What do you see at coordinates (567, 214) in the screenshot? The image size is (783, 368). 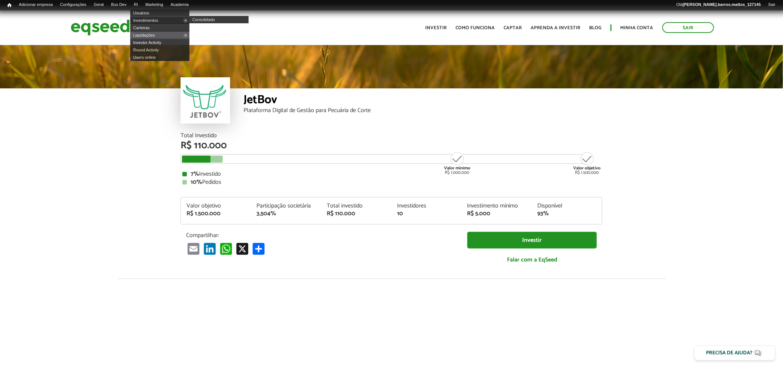 I see `div: 93%` at bounding box center [567, 214].